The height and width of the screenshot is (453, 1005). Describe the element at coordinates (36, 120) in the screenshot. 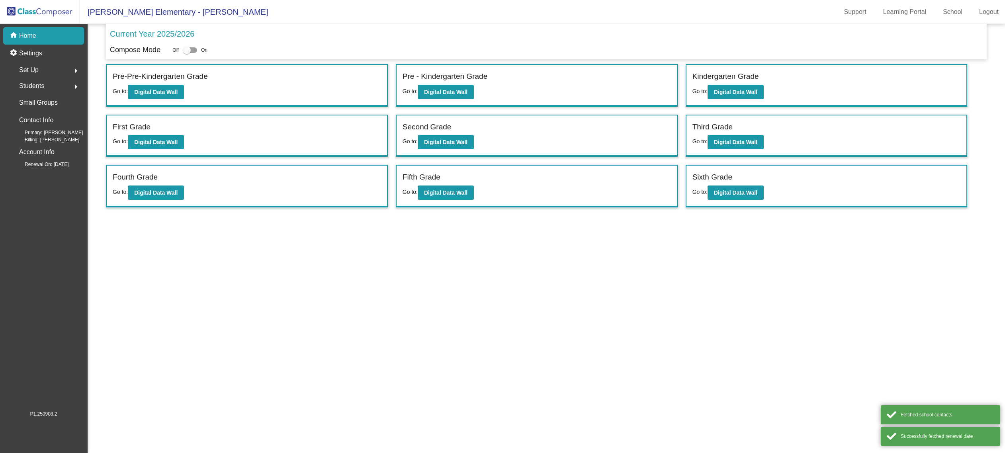

I see `p: Contact Info` at that location.